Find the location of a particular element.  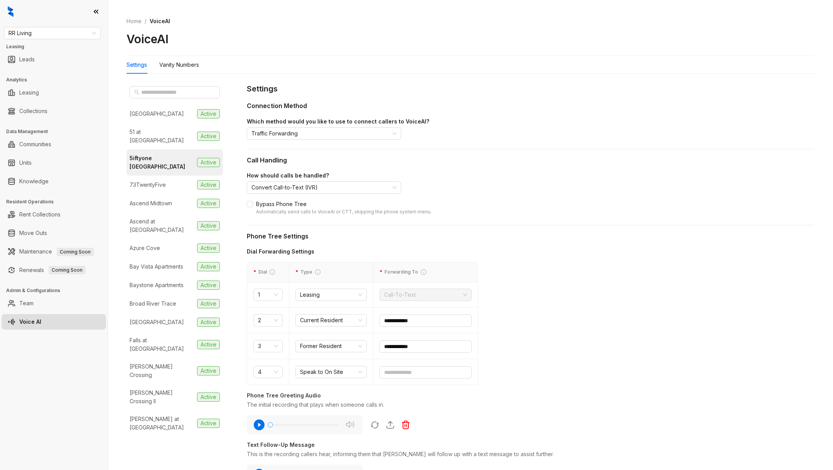

a: Voice AI is located at coordinates (30, 322).